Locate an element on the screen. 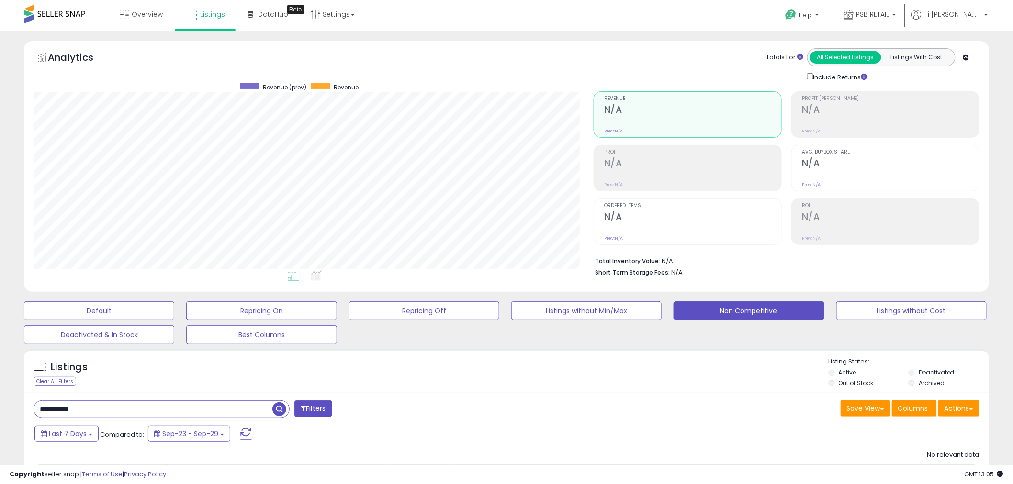  button: Best Columns is located at coordinates (261, 335).